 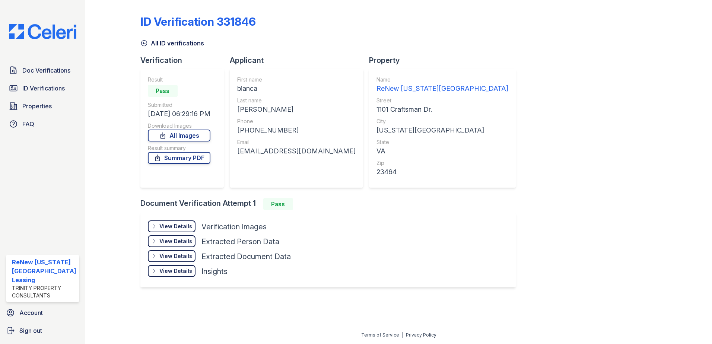 What do you see at coordinates (331, 204) in the screenshot?
I see `div: Document Verification Attempt 1` at bounding box center [331, 204].